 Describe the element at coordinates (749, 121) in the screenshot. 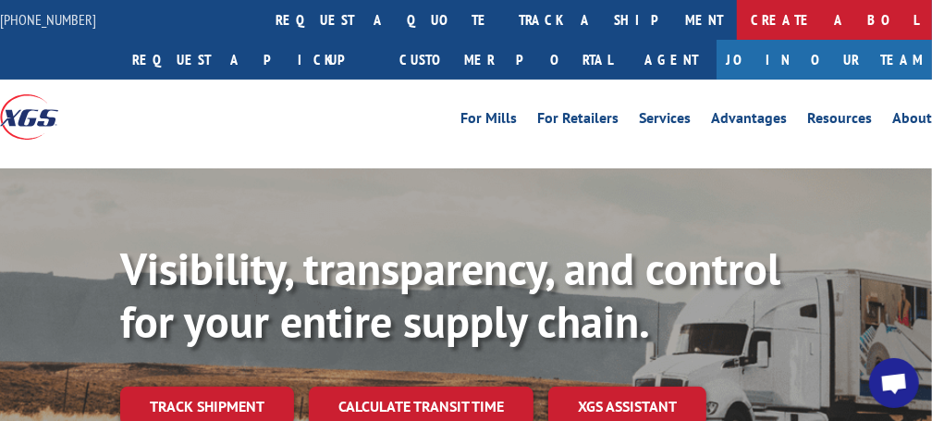

I see `a: Advantages` at that location.